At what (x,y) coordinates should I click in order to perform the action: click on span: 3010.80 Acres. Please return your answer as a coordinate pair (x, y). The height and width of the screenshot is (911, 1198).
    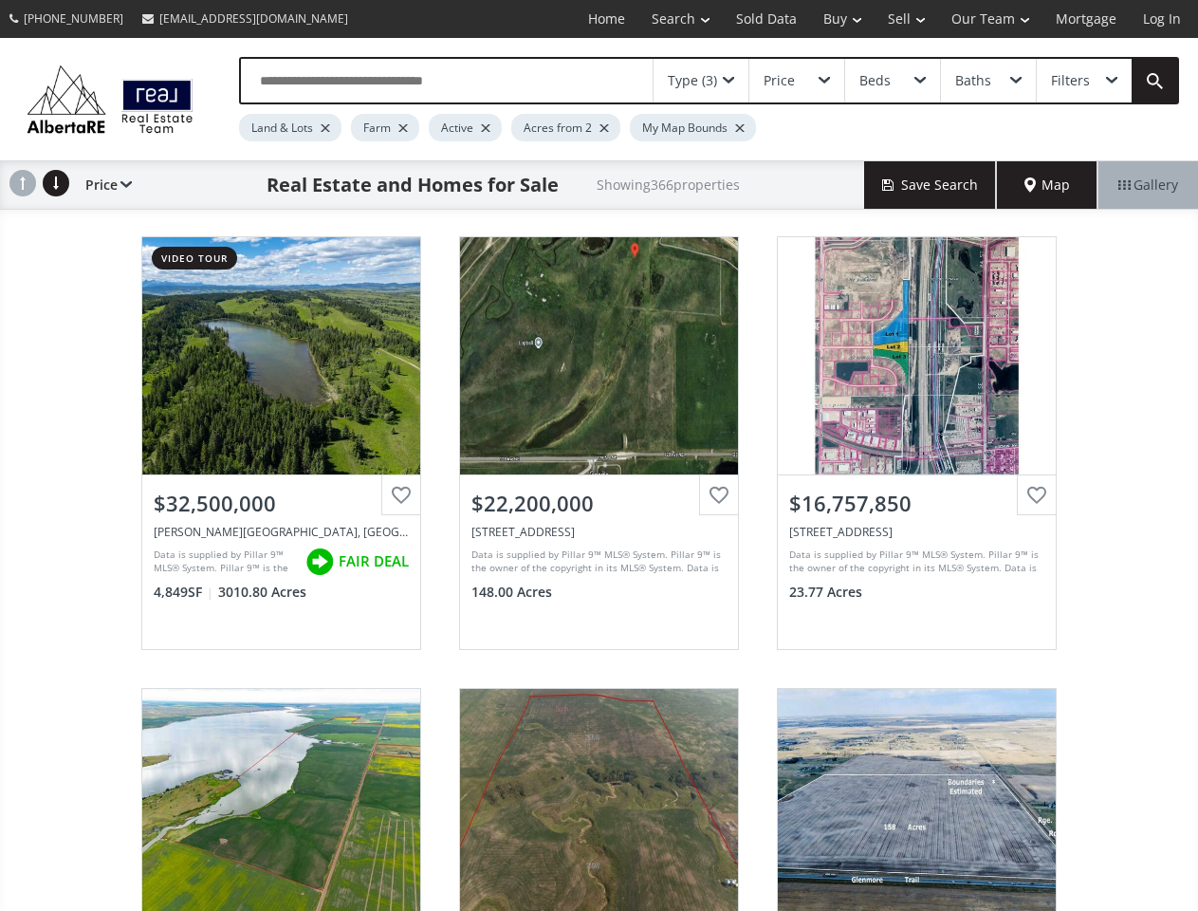
    Looking at the image, I should click on (262, 592).